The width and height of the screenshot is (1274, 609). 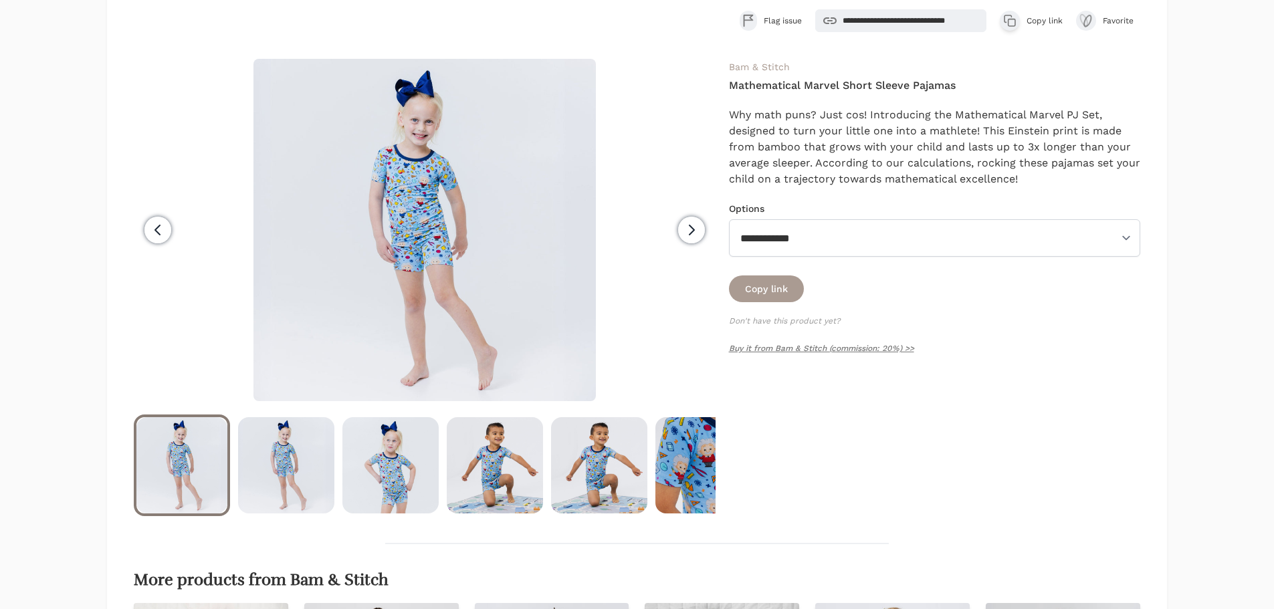 What do you see at coordinates (935, 147) in the screenshot?
I see `p: Why math puns? Just cos! Introducing the Mathematical Marvel PJ Set, designed to turn your little...` at bounding box center [935, 147].